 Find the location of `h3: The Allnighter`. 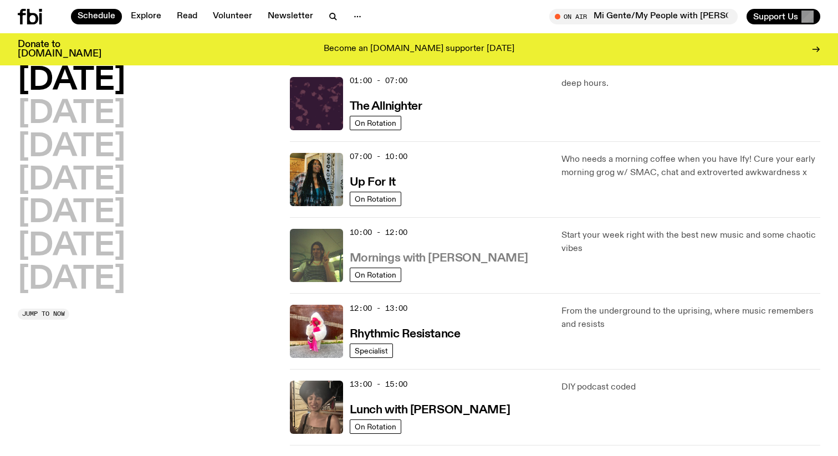

h3: The Allnighter is located at coordinates (386, 106).